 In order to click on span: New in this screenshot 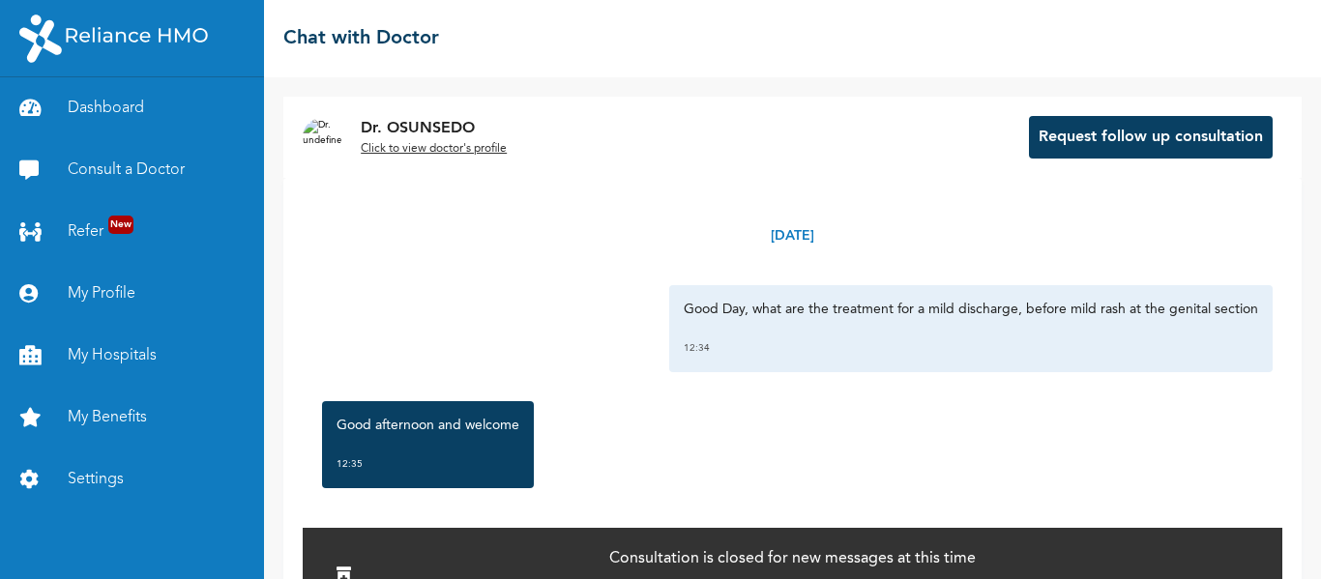, I will do `click(121, 224)`.